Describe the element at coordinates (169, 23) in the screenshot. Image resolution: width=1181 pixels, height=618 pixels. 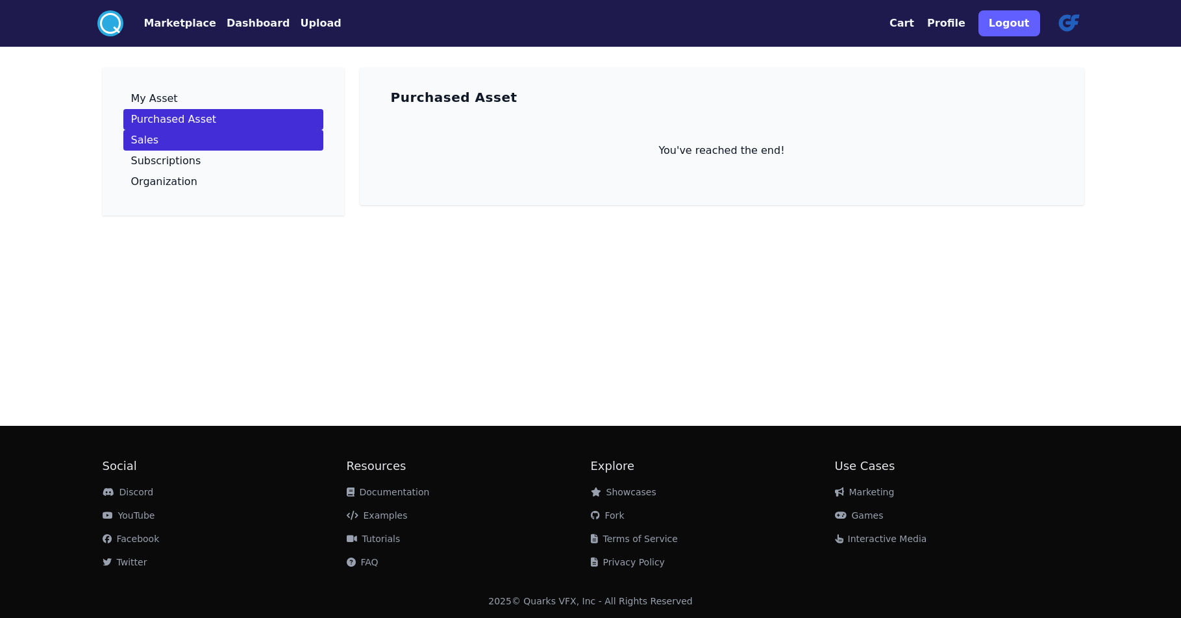
I see `a: Marketplace` at that location.